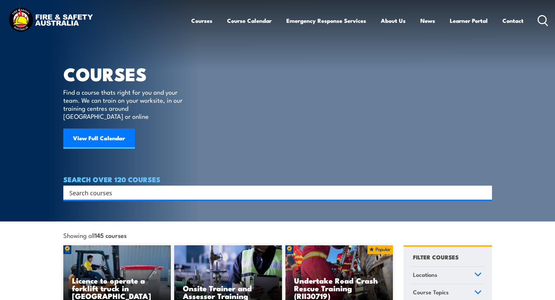  I want to click on span: Showing all, so click(95, 235).